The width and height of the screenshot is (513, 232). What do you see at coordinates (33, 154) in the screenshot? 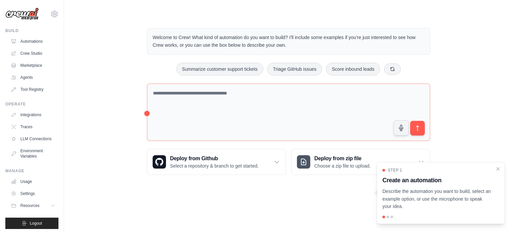
I see `a: Environment Variables` at bounding box center [33, 154].